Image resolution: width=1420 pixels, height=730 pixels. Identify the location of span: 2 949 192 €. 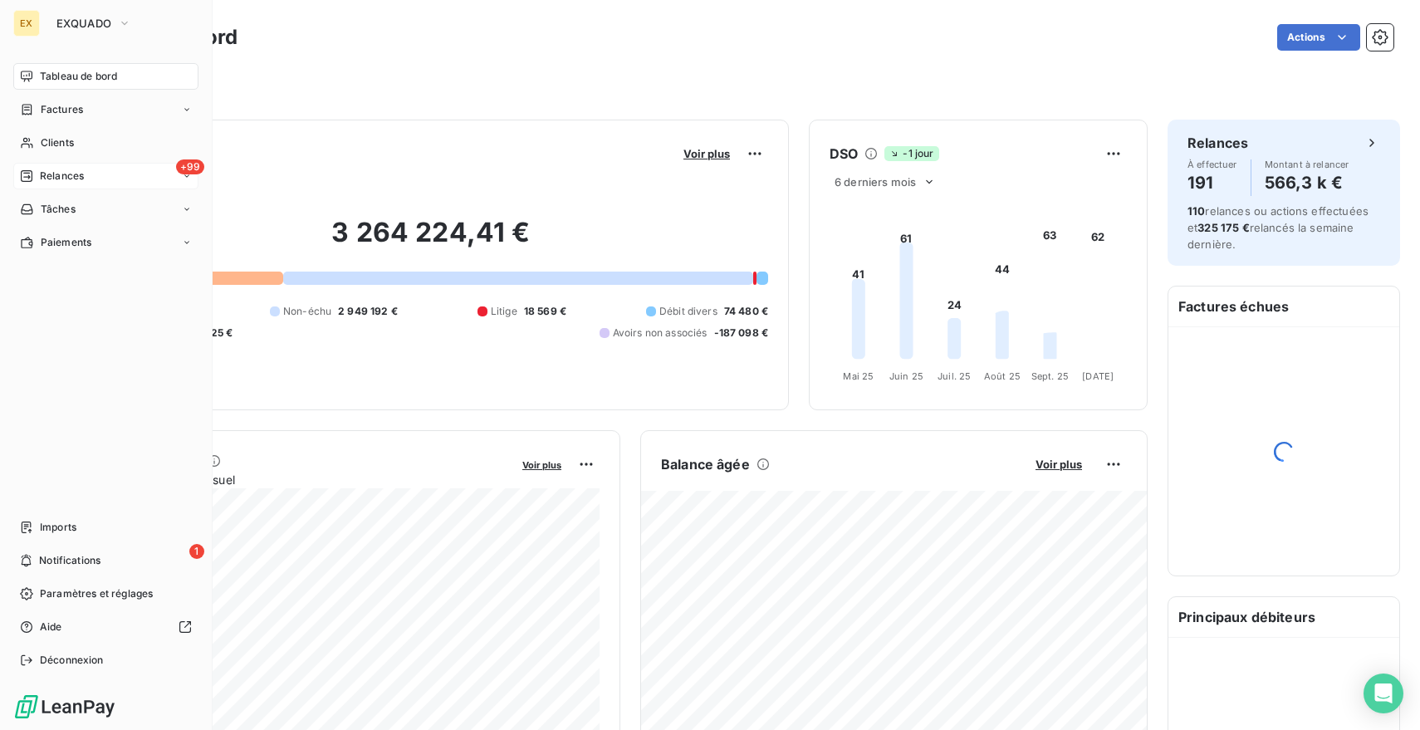
(368, 311).